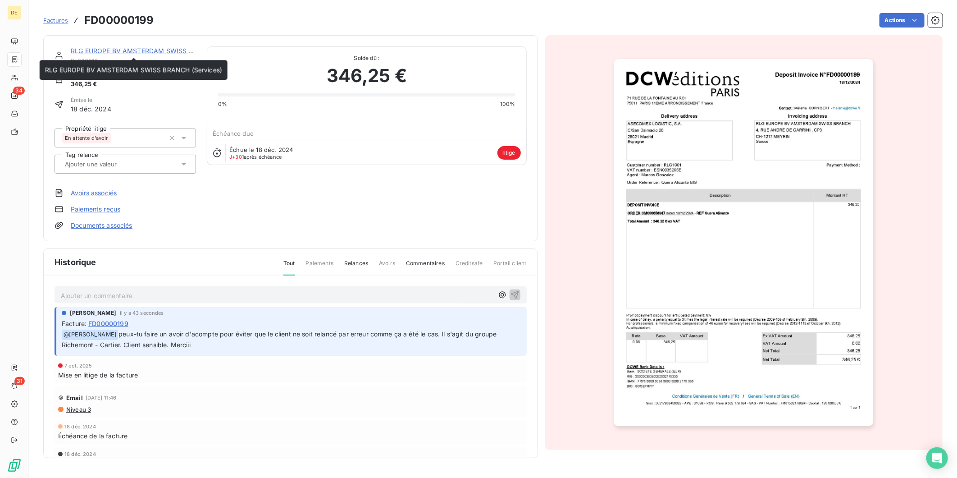  What do you see at coordinates (289, 267) in the screenshot?
I see `span: Tout` at bounding box center [289, 267].